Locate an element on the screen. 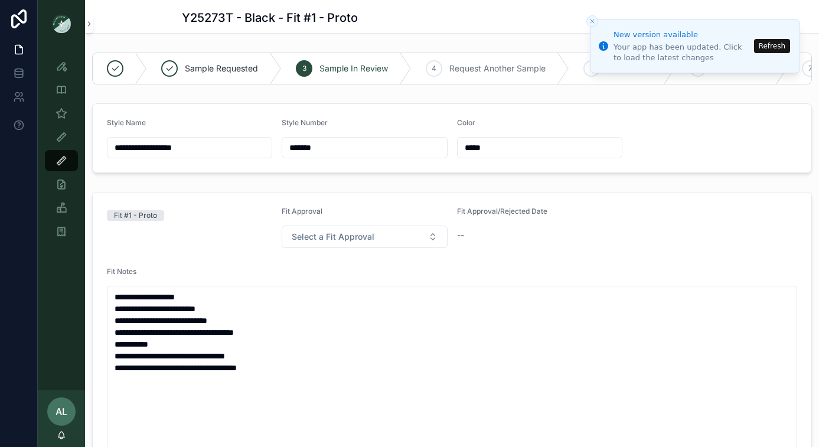  img: App logo is located at coordinates (61, 24).